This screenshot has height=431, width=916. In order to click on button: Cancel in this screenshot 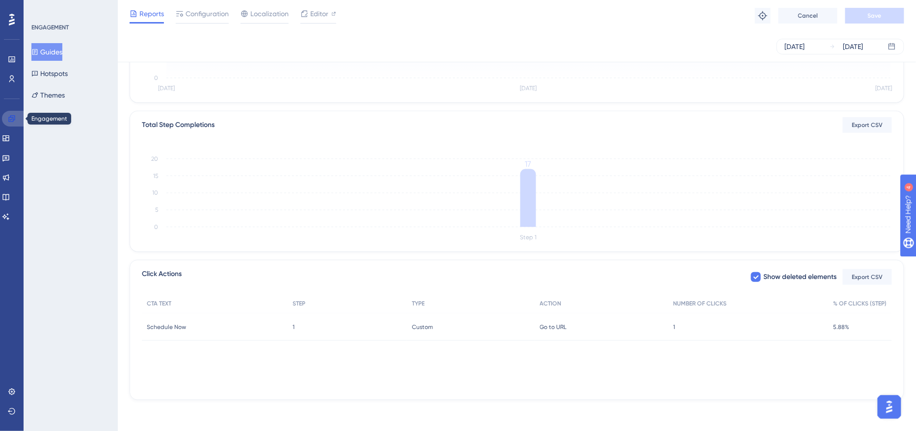, I will do `click(808, 16)`.